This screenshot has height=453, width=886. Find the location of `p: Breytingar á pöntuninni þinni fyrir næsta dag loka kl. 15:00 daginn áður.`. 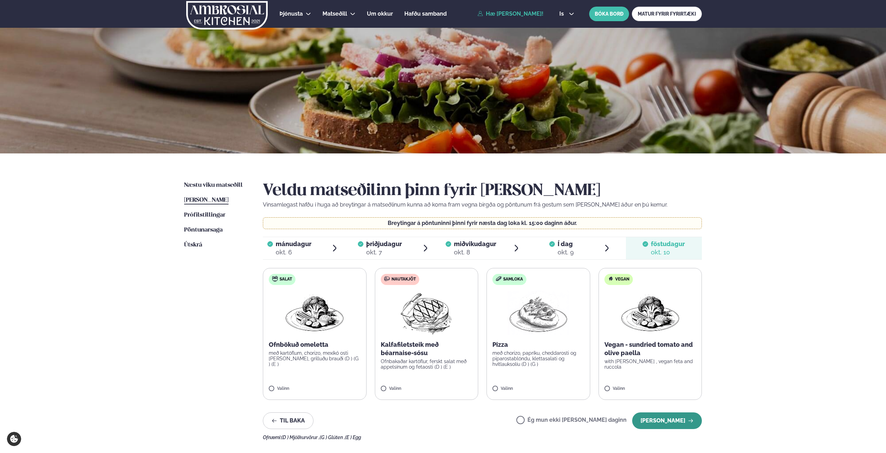

p: Breytingar á pöntuninni þinni fyrir næsta dag loka kl. 15:00 daginn áður. is located at coordinates (482, 223).